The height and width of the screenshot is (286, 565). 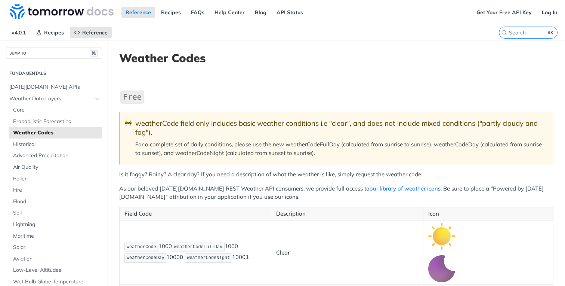 I want to click on a: Air Quality, so click(x=56, y=167).